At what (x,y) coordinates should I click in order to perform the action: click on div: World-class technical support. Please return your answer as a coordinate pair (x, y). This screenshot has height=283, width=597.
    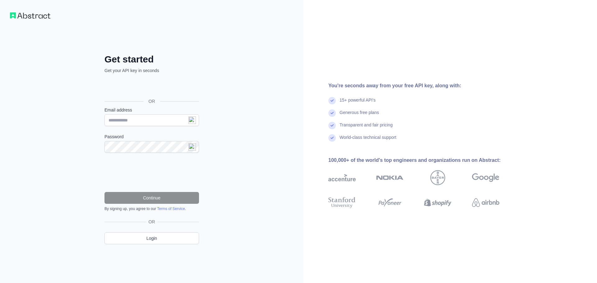
    Looking at the image, I should click on (368, 141).